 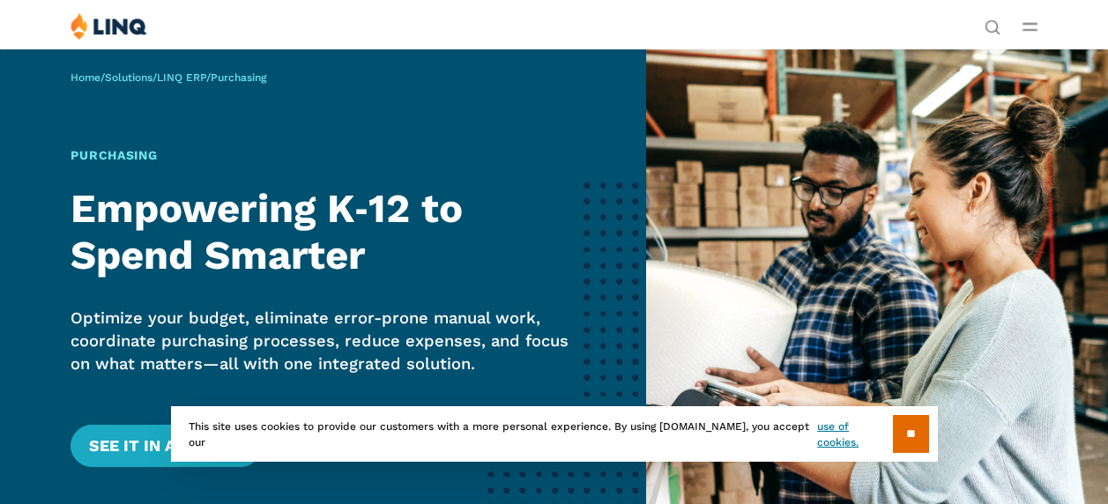 I want to click on nav: Utility Navigation, so click(x=992, y=23).